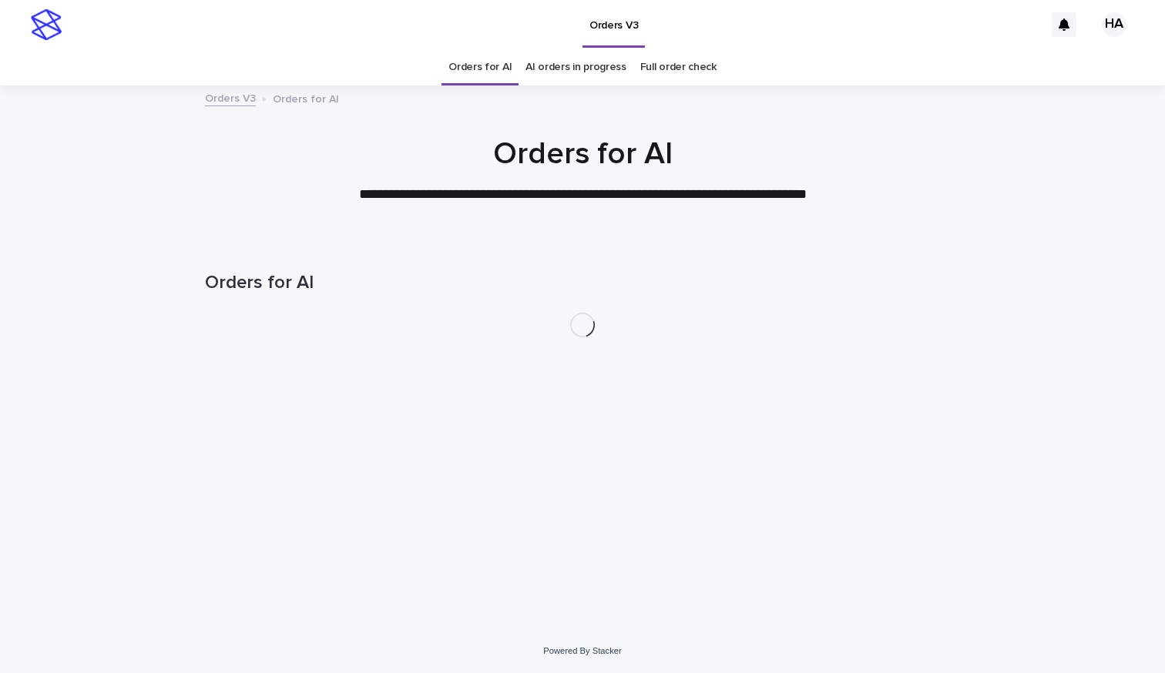 The width and height of the screenshot is (1165, 673). Describe the element at coordinates (678, 67) in the screenshot. I see `a: Full order check` at that location.